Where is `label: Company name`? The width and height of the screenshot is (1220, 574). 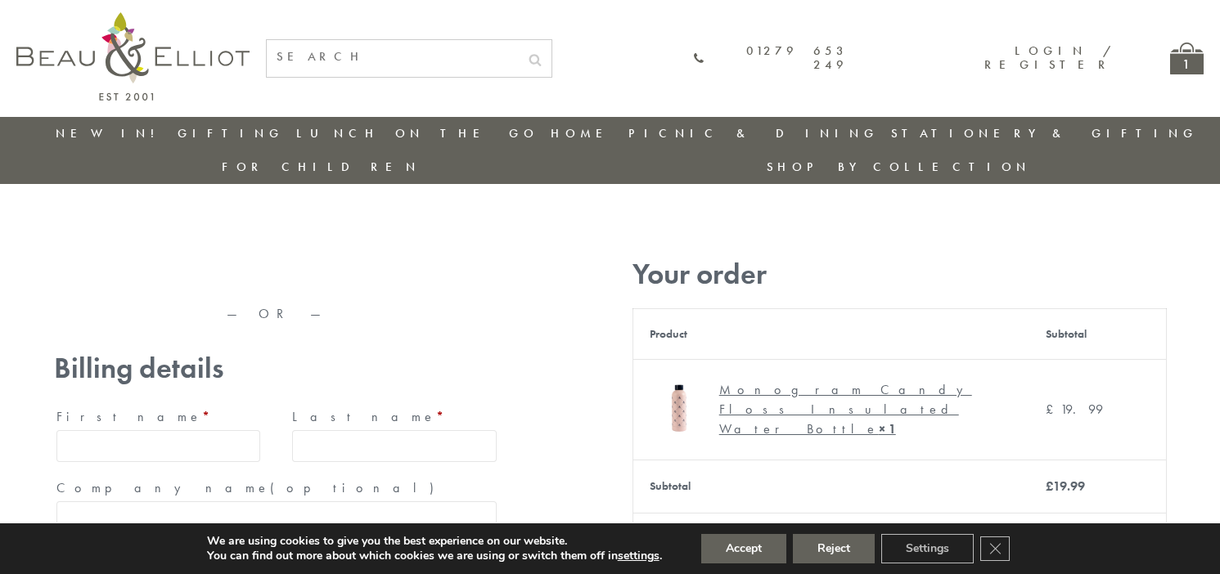
label: Company name is located at coordinates (276, 488).